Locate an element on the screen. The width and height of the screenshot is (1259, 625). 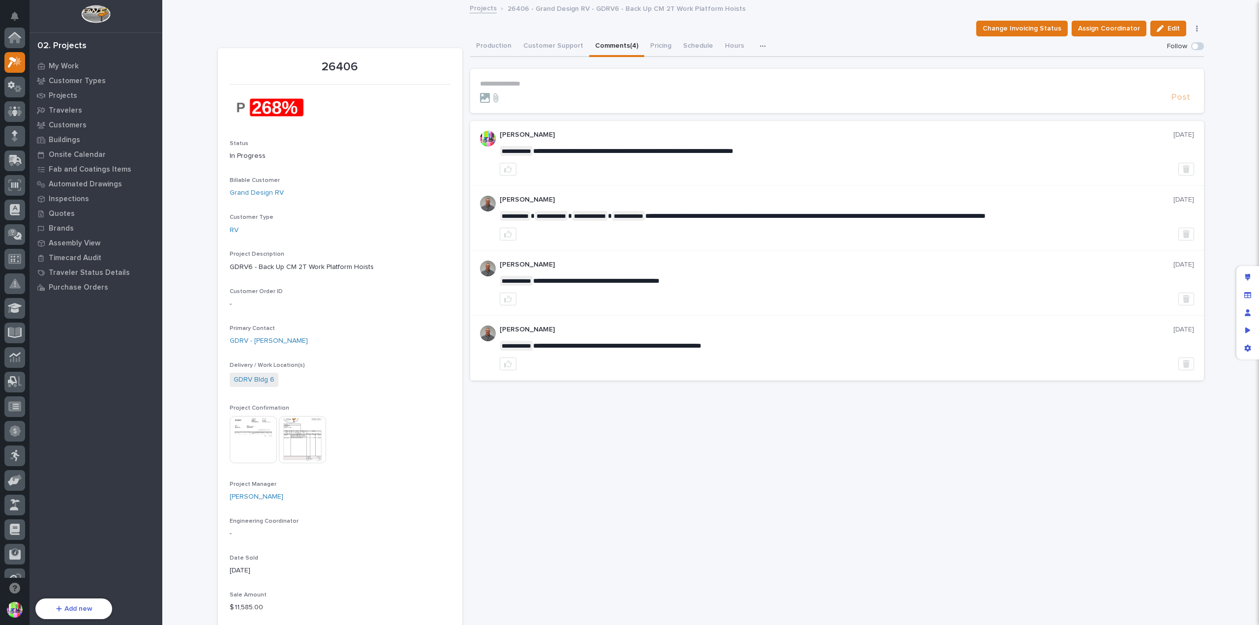
a: GDRV Bldg 6 is located at coordinates (254, 380).